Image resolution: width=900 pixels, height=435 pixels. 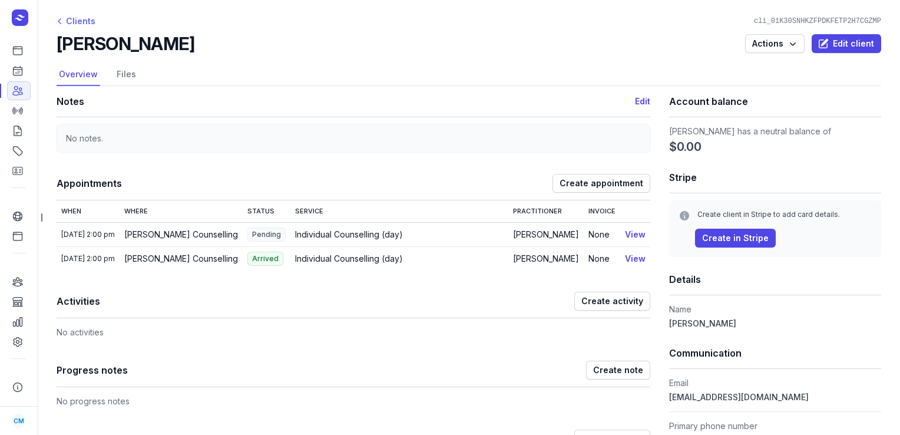 I want to click on h1: Stripe, so click(x=775, y=177).